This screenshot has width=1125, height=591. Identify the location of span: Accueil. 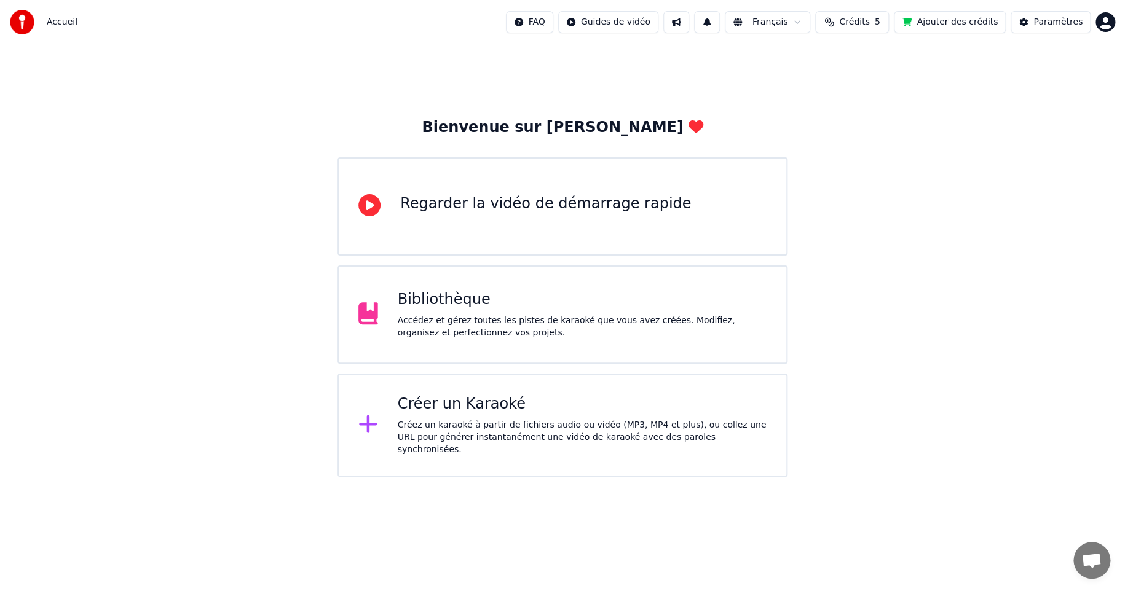
(62, 22).